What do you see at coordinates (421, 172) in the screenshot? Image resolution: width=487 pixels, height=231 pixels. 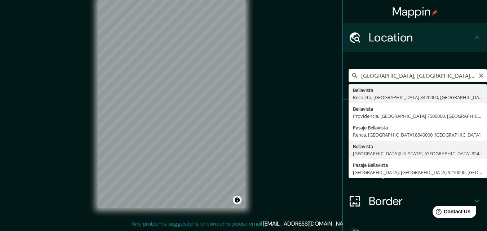 I see `h4: Layout` at bounding box center [421, 172].